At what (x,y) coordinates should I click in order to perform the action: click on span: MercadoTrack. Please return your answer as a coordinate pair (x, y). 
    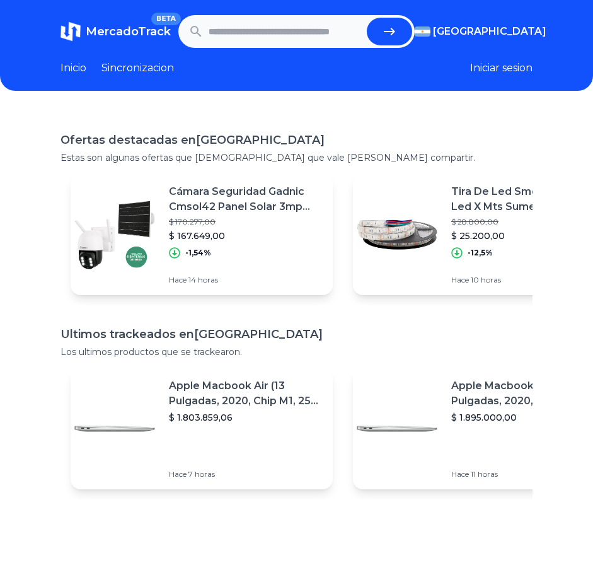
    Looking at the image, I should click on (128, 32).